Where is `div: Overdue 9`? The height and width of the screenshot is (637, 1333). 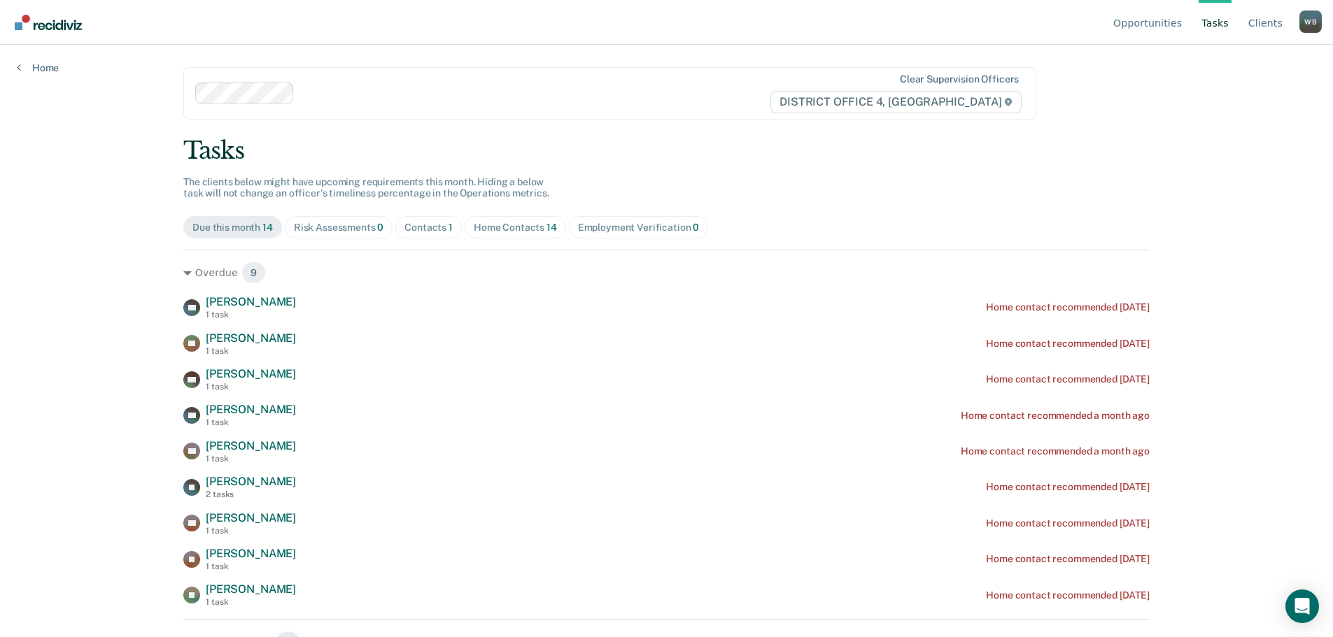 div: Overdue 9 is located at coordinates (666, 273).